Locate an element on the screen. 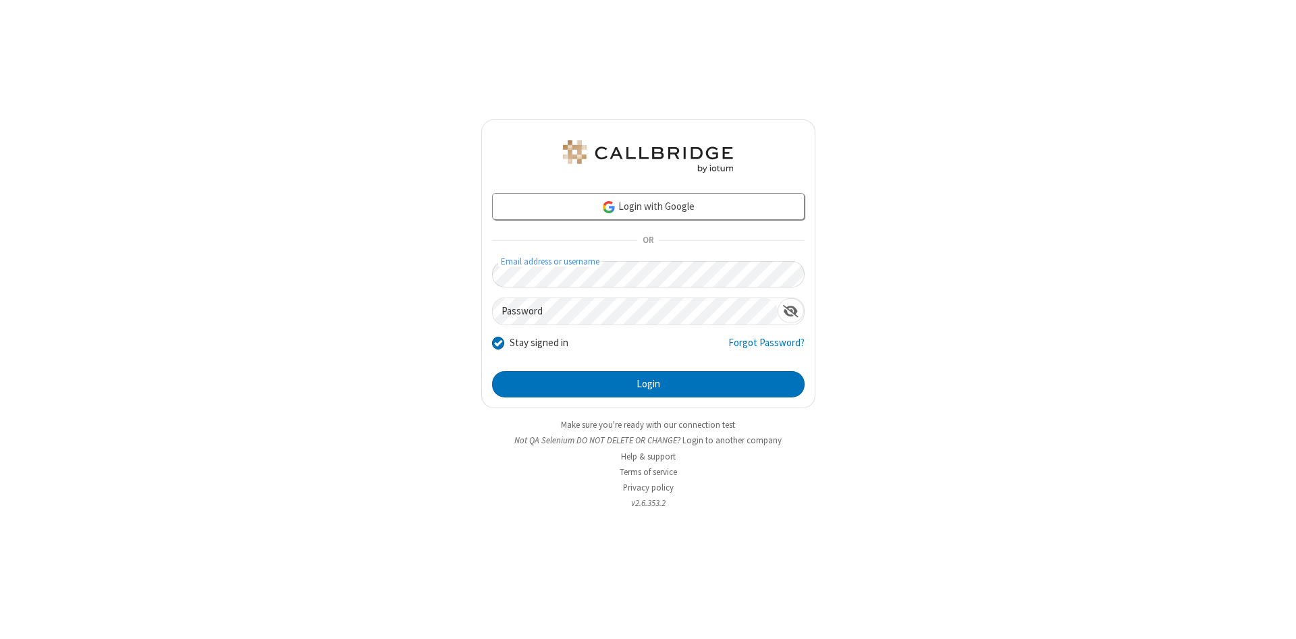 The height and width of the screenshot is (639, 1296). div: Show password is located at coordinates (791, 311).